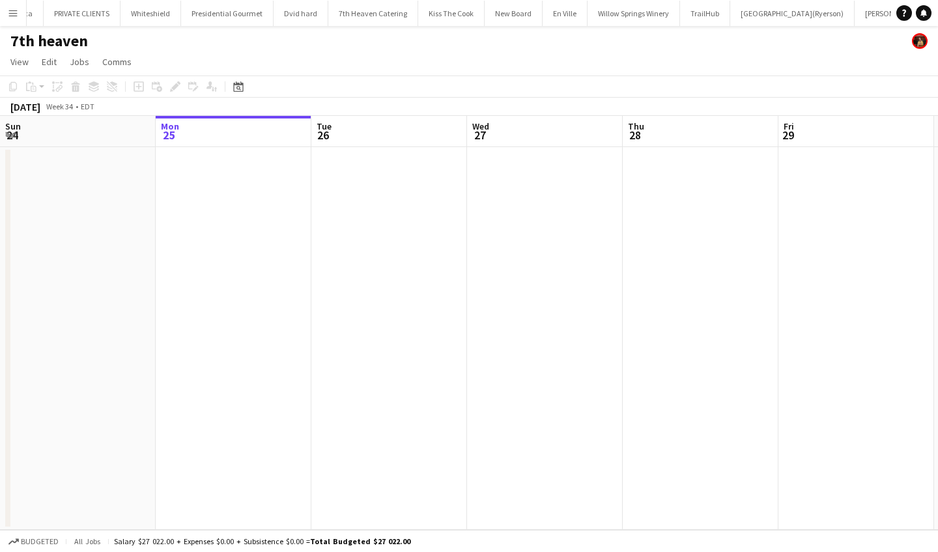 This screenshot has height=552, width=938. What do you see at coordinates (324, 126) in the screenshot?
I see `span: Tue` at bounding box center [324, 126].